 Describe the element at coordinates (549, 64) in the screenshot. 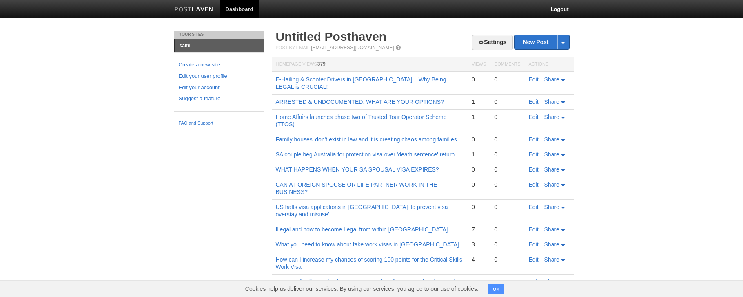

I see `th: Actions` at that location.